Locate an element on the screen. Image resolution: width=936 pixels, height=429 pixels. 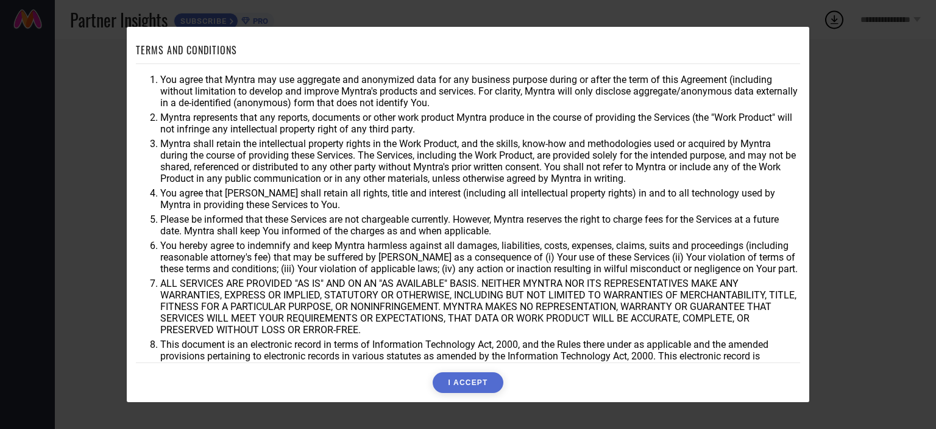
li: Myntra shall retain the intellectual property rights in the Work Product, and the skills, know-ho... is located at coordinates (480, 161).